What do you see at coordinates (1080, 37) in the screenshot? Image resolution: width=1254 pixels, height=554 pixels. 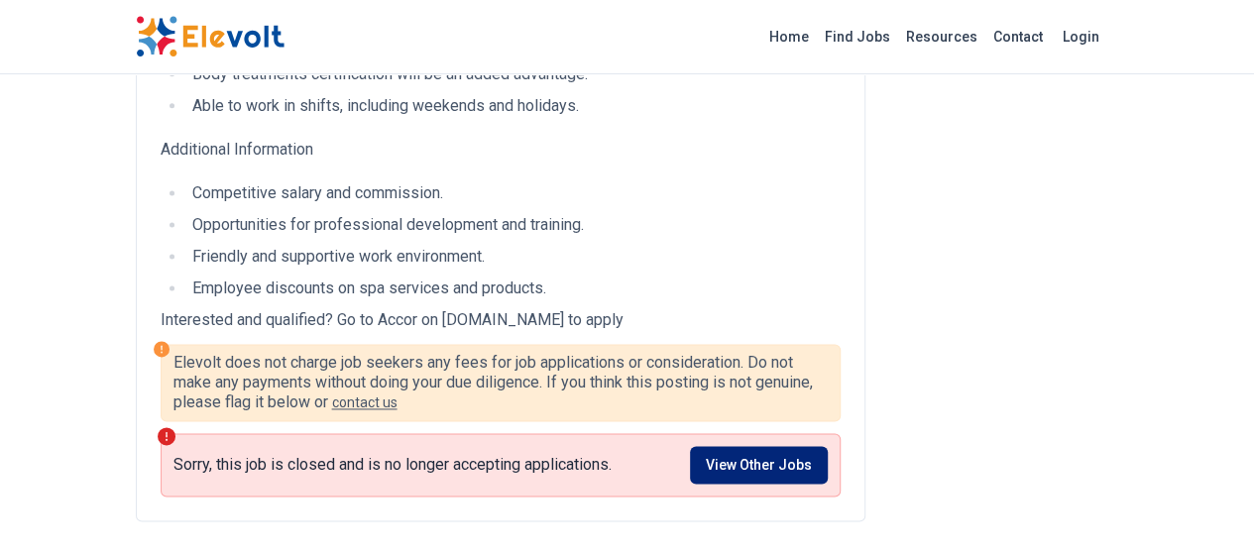 I see `a: Login` at bounding box center [1080, 37].